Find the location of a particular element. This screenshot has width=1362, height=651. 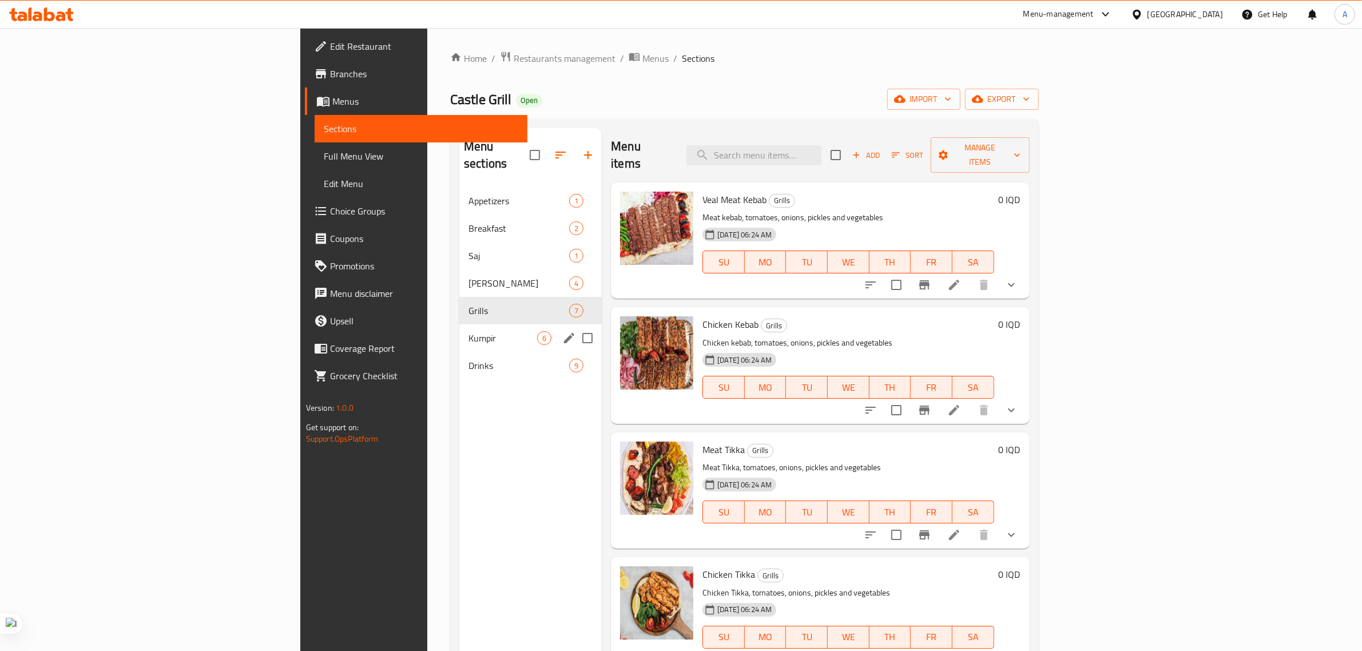

span: Select section is located at coordinates (836, 155).